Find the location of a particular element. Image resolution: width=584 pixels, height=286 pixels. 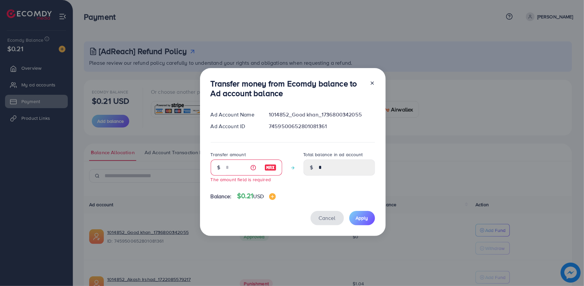

div: Ad Account Name is located at coordinates (234, 114).